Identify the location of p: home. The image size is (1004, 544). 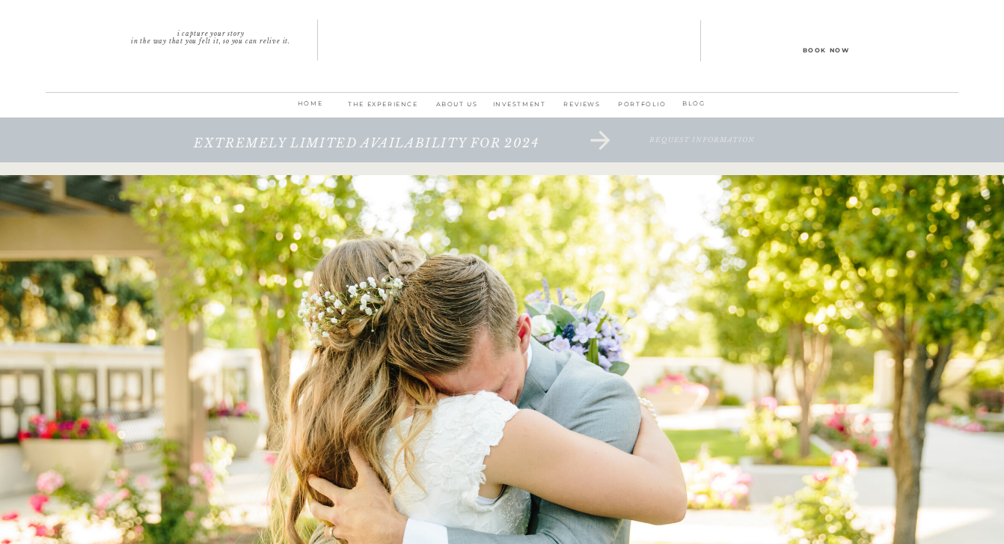
(310, 108).